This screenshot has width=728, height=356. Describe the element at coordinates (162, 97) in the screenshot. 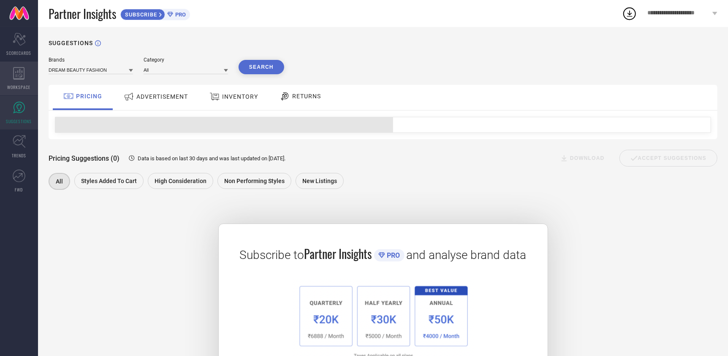

I see `span: ADVERTISEMENT` at that location.